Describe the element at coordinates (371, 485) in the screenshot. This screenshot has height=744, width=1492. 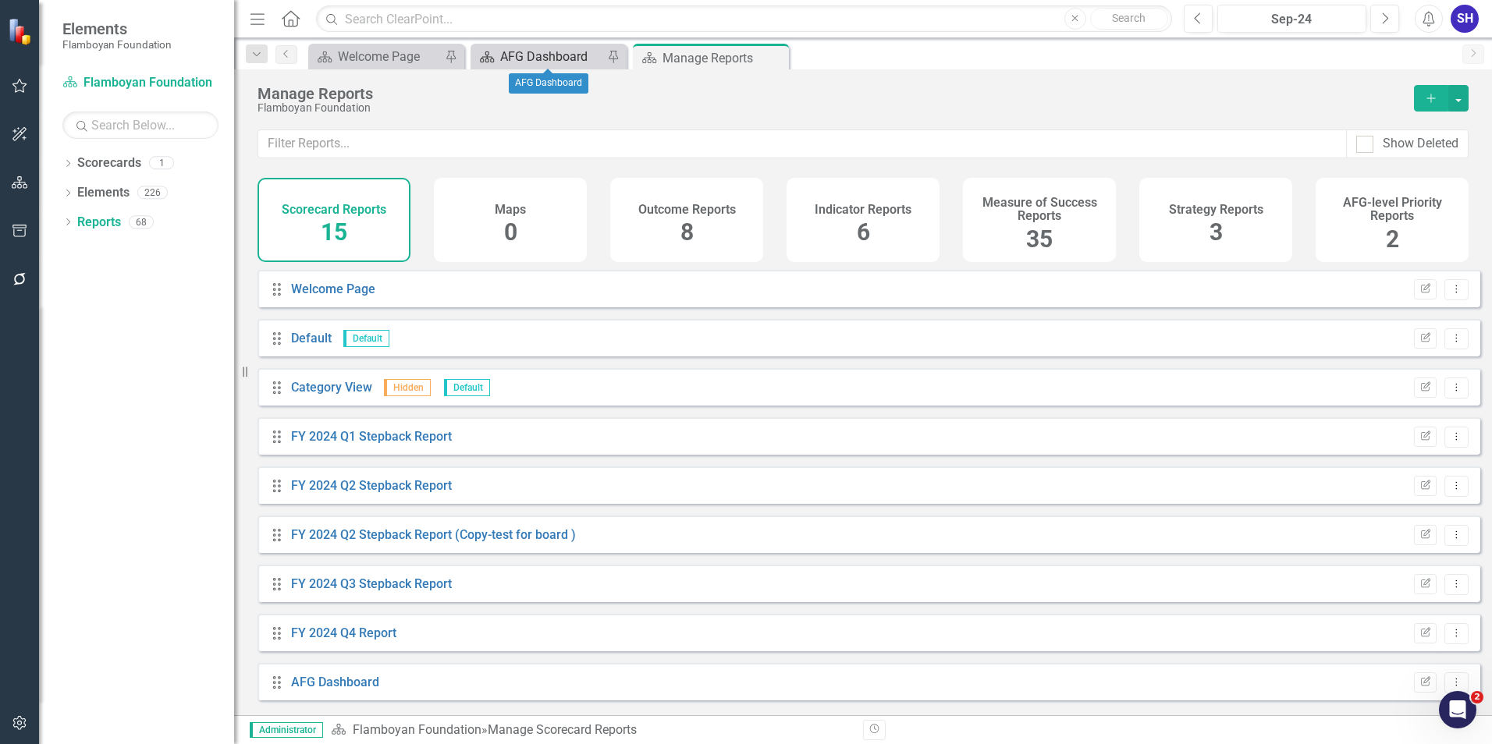
I see `a: FY 2024 Q2 Stepback Report` at that location.